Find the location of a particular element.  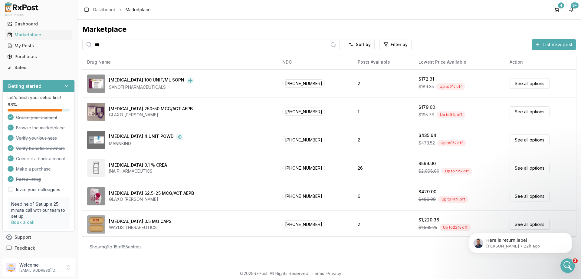

div: Marketplace is located at coordinates (38, 35).